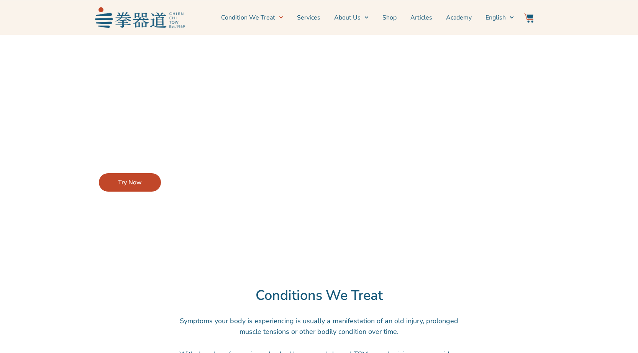 Image resolution: width=638 pixels, height=353 pixels. What do you see at coordinates (308, 18) in the screenshot?
I see `a: Services` at bounding box center [308, 18].